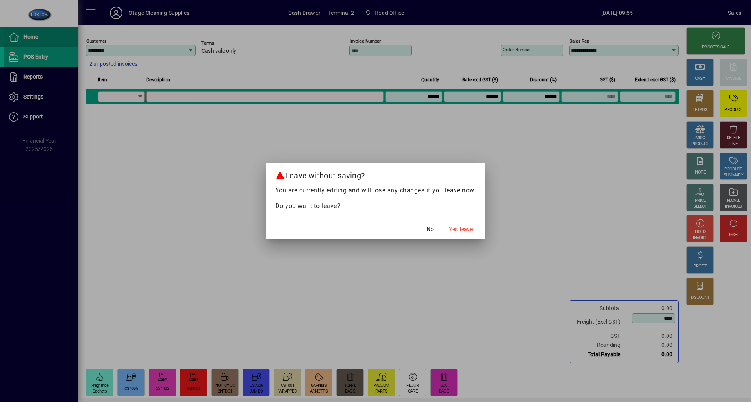  Describe the element at coordinates (461, 229) in the screenshot. I see `span: Yes, leave` at that location.